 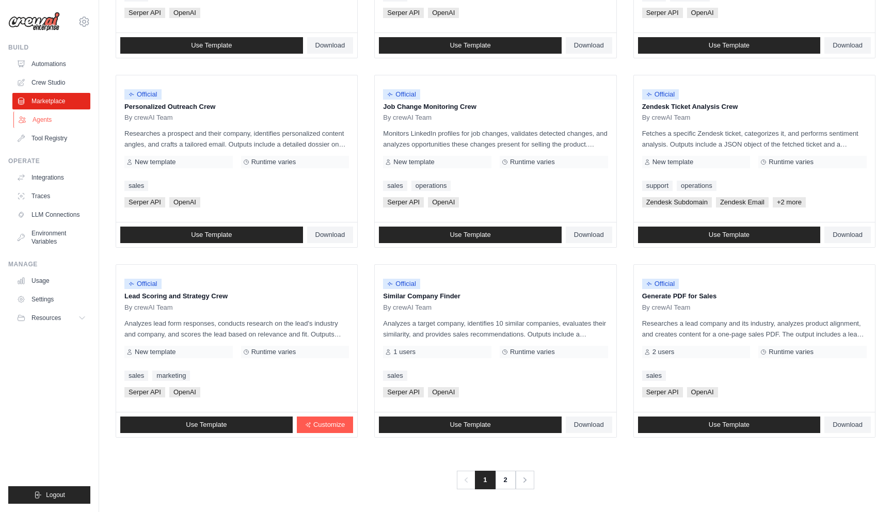 What do you see at coordinates (171, 376) in the screenshot?
I see `a: marketing` at bounding box center [171, 376].